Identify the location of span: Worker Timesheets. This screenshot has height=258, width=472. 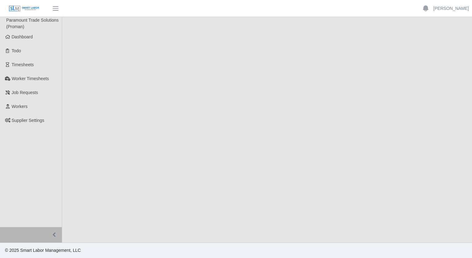
(30, 78).